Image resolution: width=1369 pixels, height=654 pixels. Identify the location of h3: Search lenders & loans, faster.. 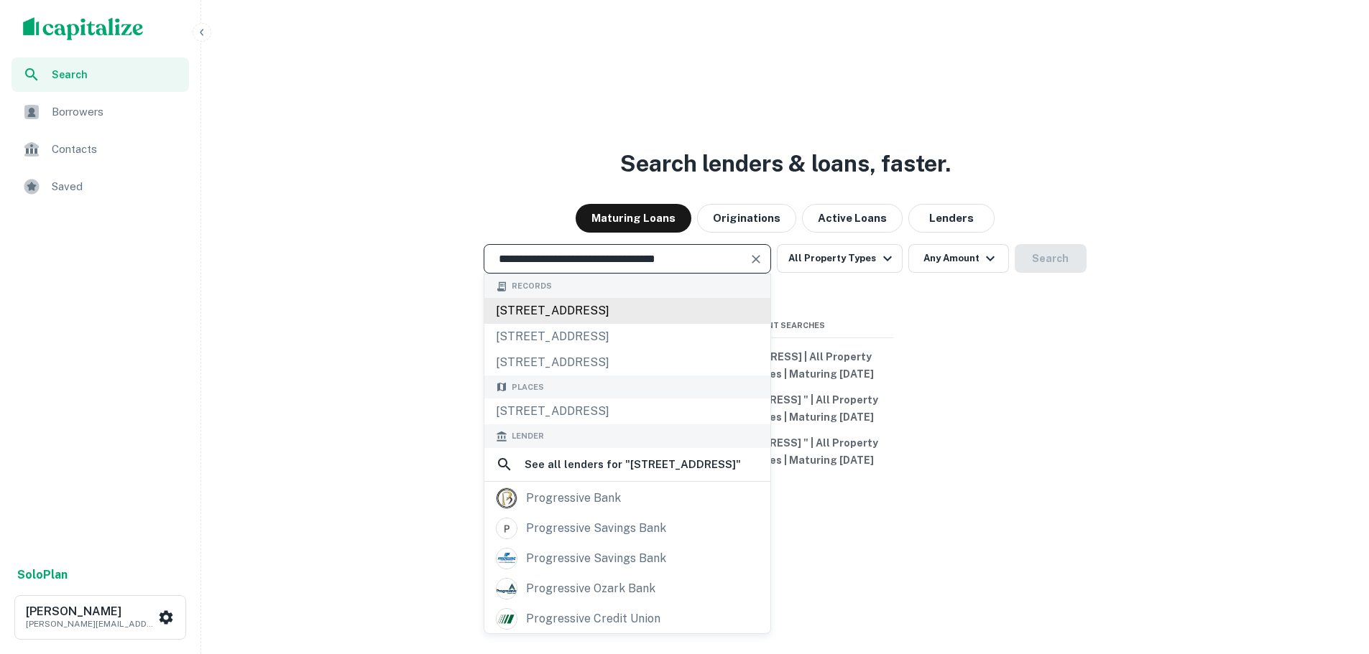
(785, 164).